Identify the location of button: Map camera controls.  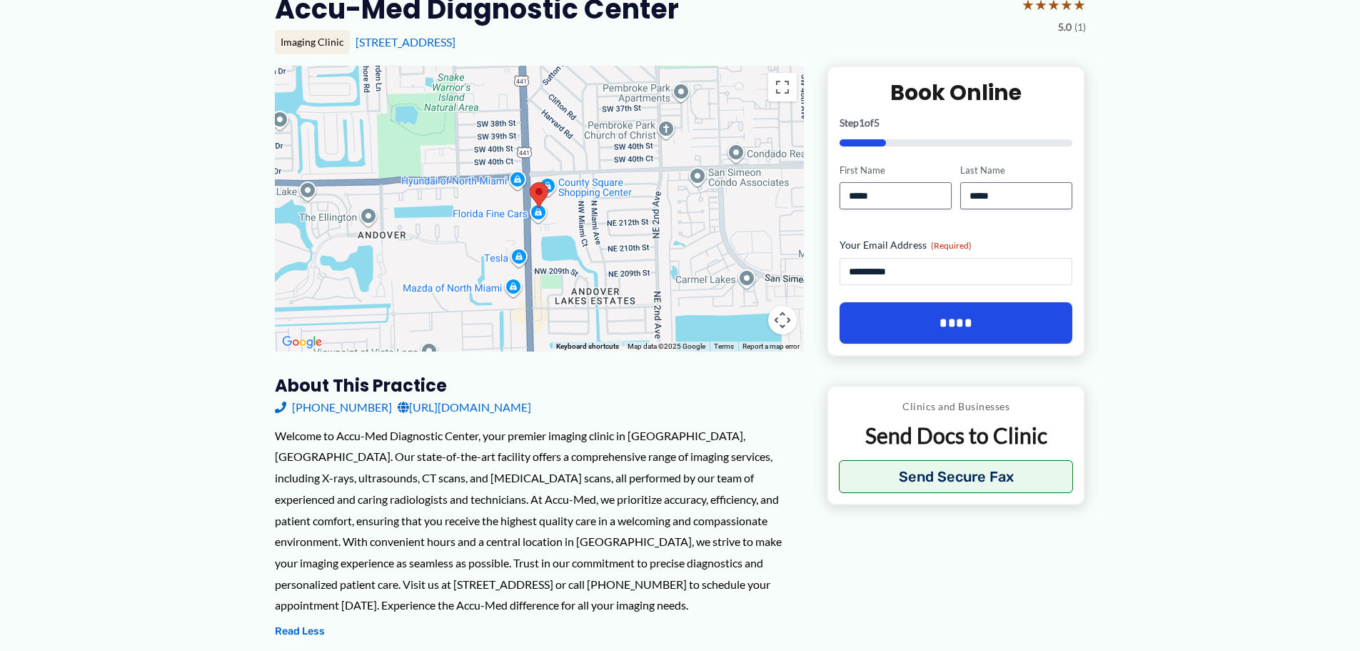
(783, 320).